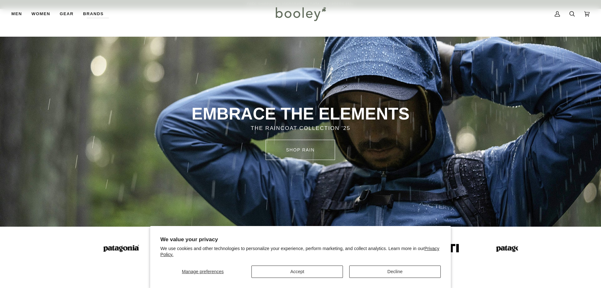  Describe the element at coordinates (67, 14) in the screenshot. I see `span: Gear` at that location.